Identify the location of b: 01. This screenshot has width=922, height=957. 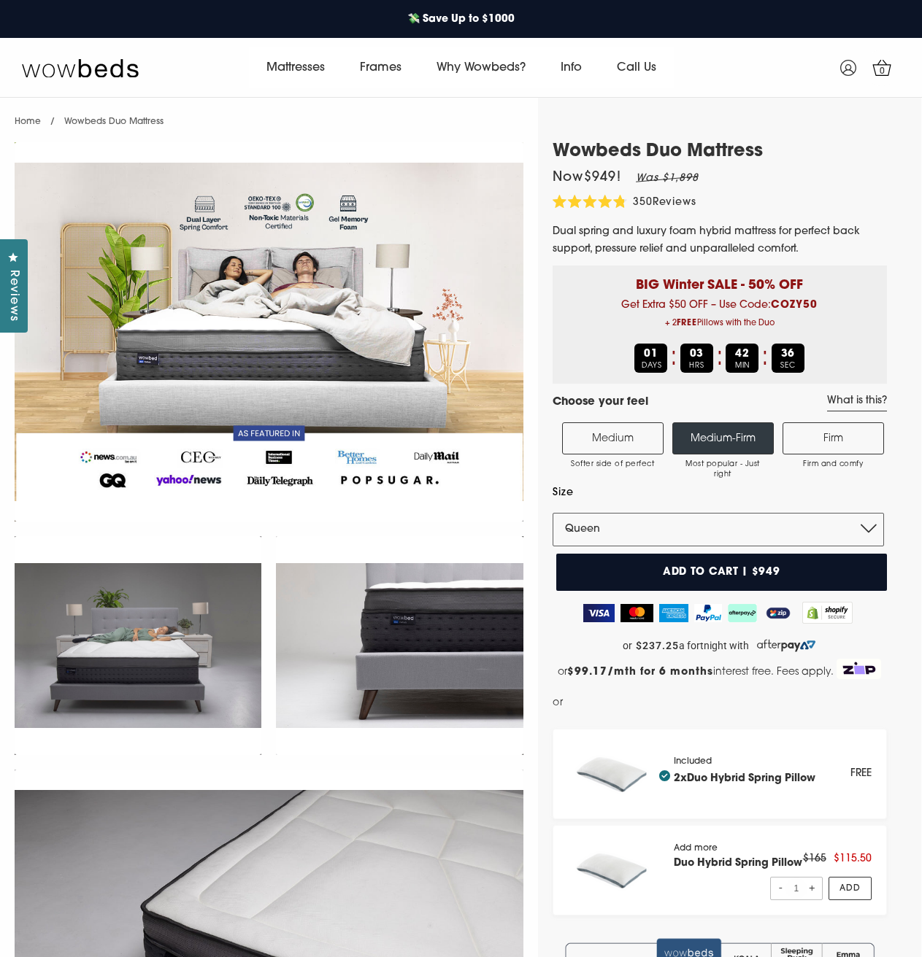
(651, 354).